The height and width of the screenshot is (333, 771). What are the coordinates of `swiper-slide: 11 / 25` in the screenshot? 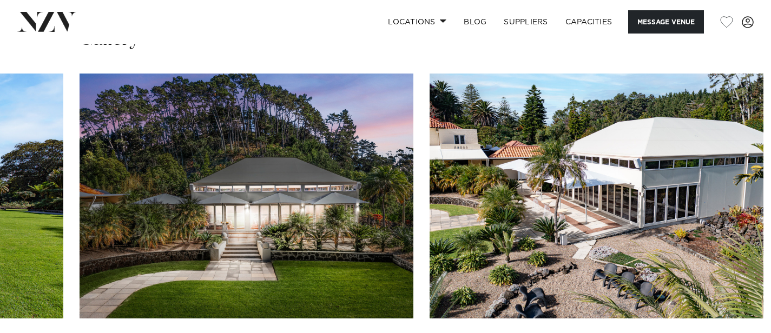 It's located at (596, 196).